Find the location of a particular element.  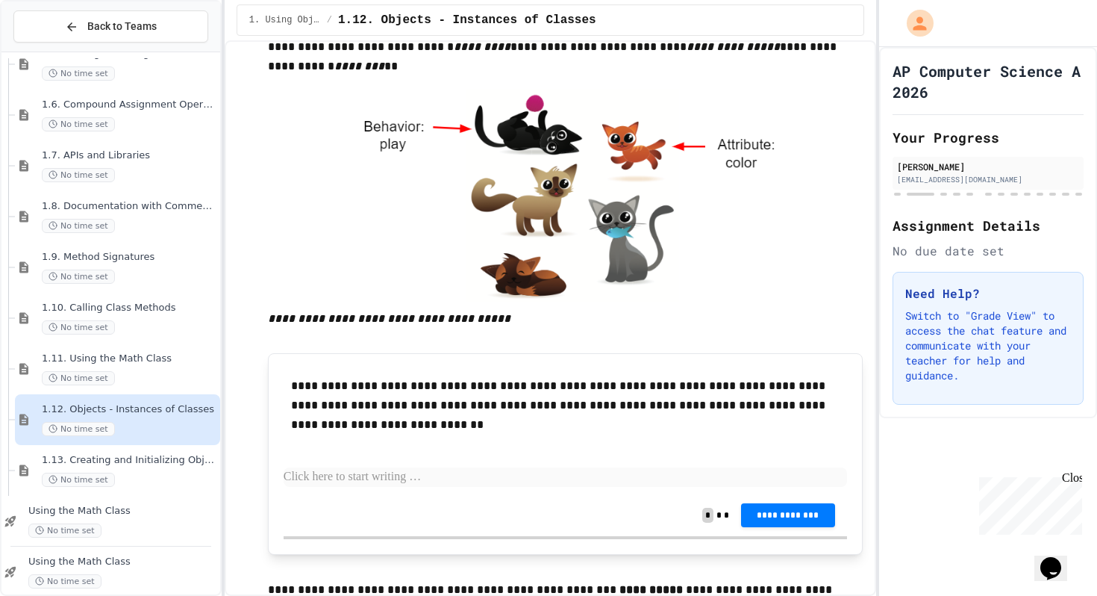

span: 1.9. Method Signatures is located at coordinates (129, 257).